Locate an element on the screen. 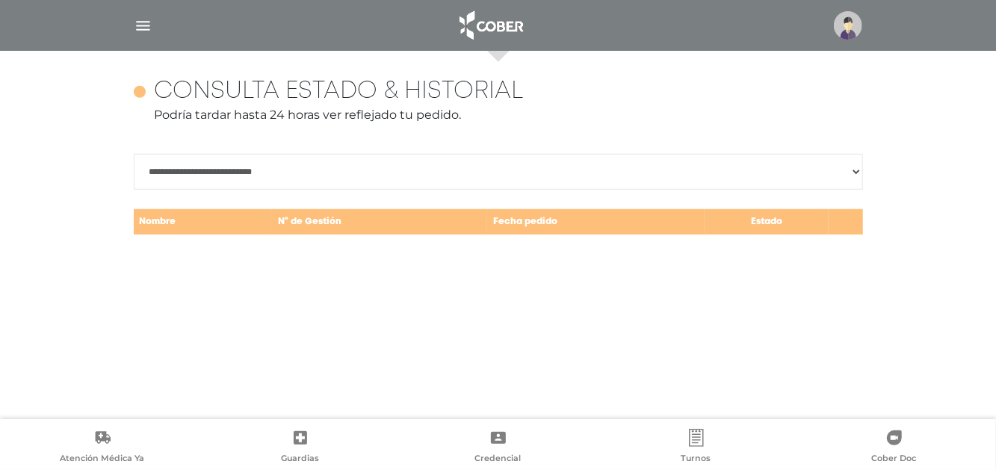 The height and width of the screenshot is (470, 996). a: Atención Médica Ya is located at coordinates (102, 447).